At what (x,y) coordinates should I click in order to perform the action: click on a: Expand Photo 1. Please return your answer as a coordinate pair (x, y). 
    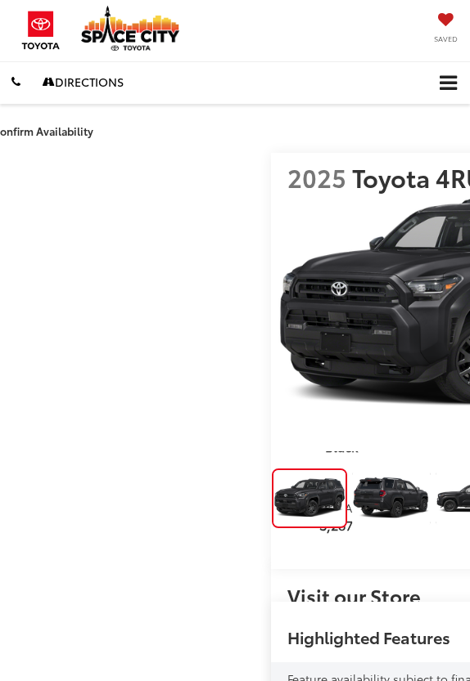
    Looking at the image, I should click on (391, 498).